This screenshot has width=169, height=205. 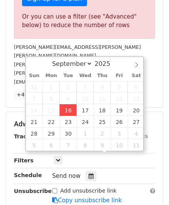 I want to click on strong: Schedule, so click(x=28, y=175).